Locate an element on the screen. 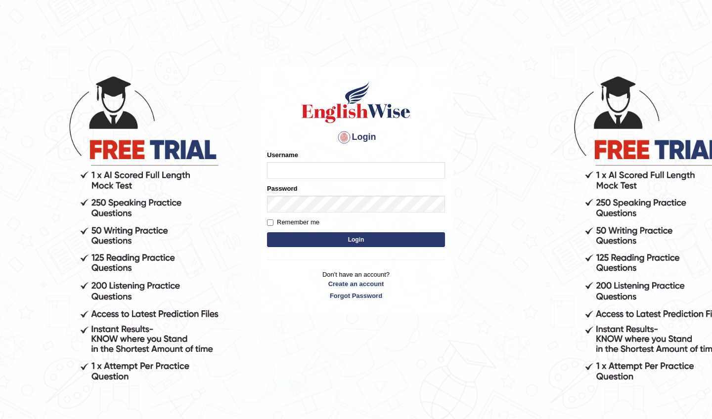 The width and height of the screenshot is (712, 419). p: Don't have an account? is located at coordinates (356, 285).